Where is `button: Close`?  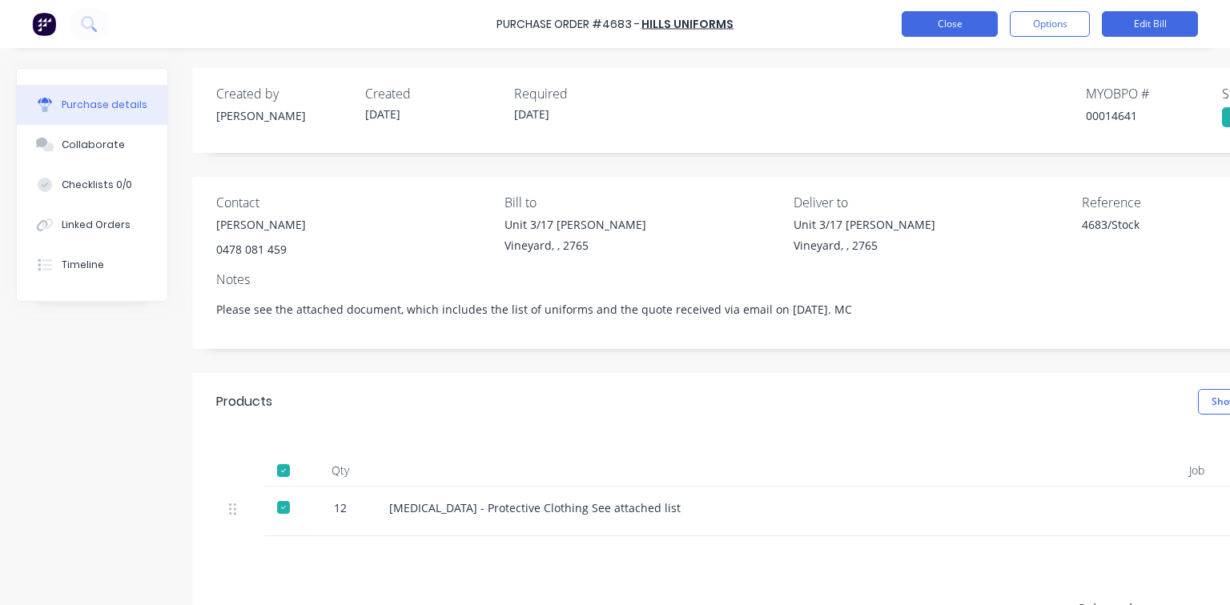 button: Close is located at coordinates (950, 24).